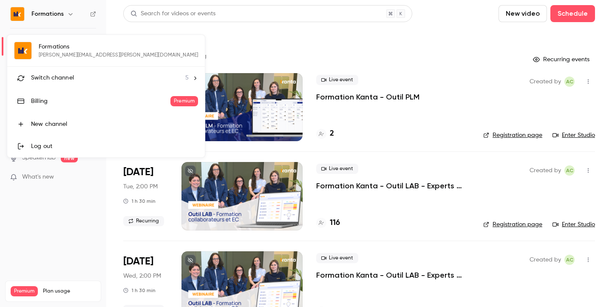 The height and width of the screenshot is (307, 612). What do you see at coordinates (114, 124) in the screenshot?
I see `div: New channel` at bounding box center [114, 124].